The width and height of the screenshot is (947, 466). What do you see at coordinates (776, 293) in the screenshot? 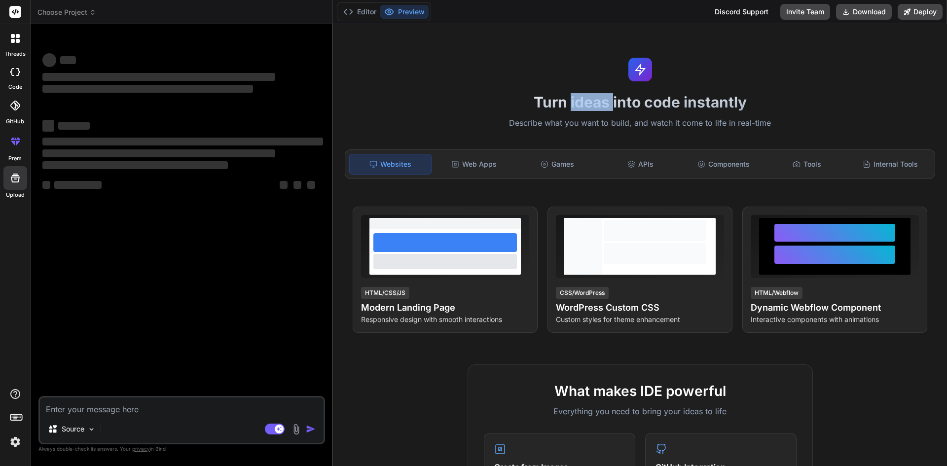
I see `div: HTML/Webflow` at bounding box center [776, 293].